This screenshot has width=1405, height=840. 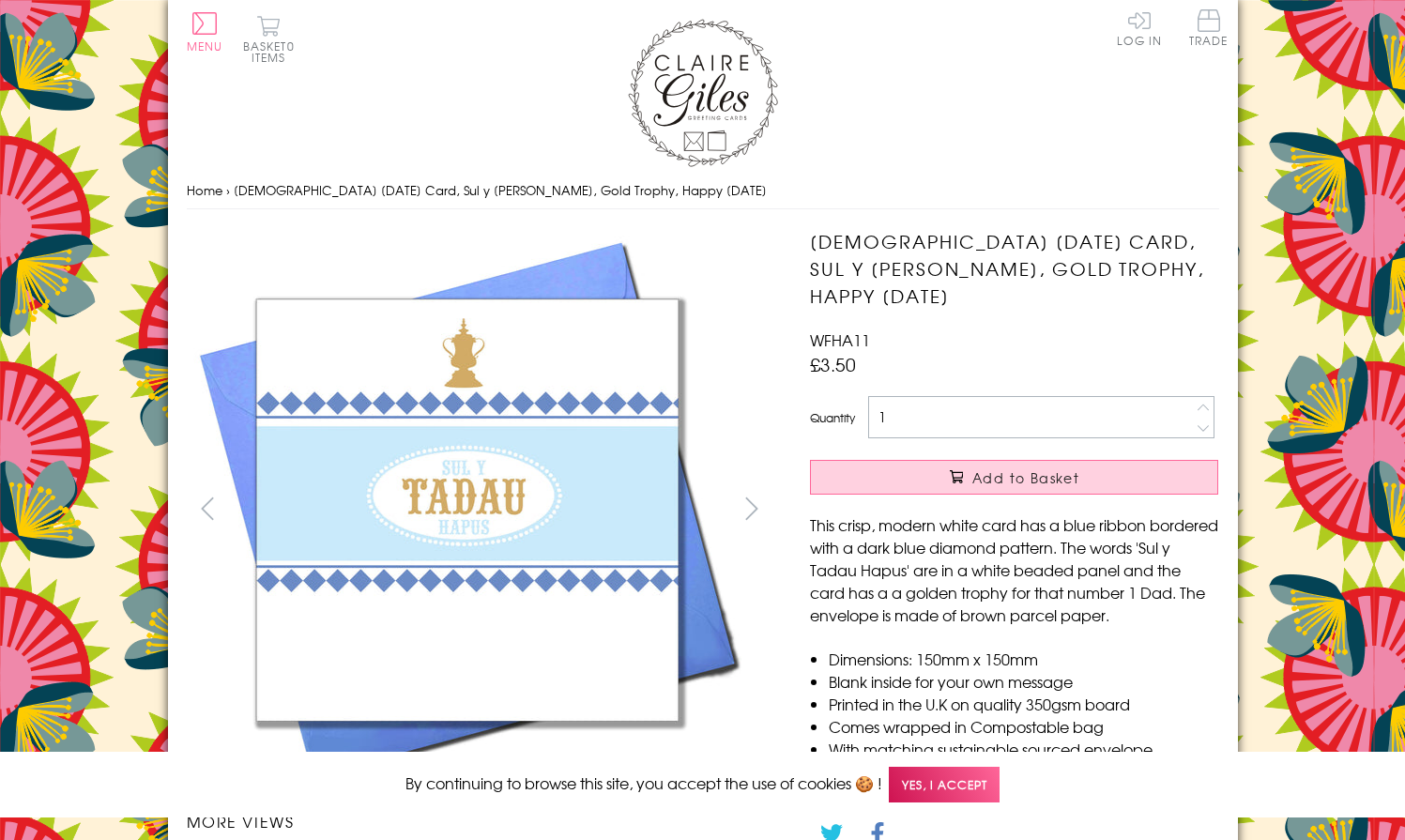 I want to click on span: Menu, so click(x=205, y=46).